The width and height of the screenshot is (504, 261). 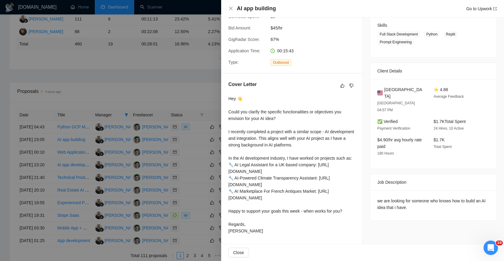 What do you see at coordinates (451, 34) in the screenshot?
I see `span: Replit` at bounding box center [451, 34].